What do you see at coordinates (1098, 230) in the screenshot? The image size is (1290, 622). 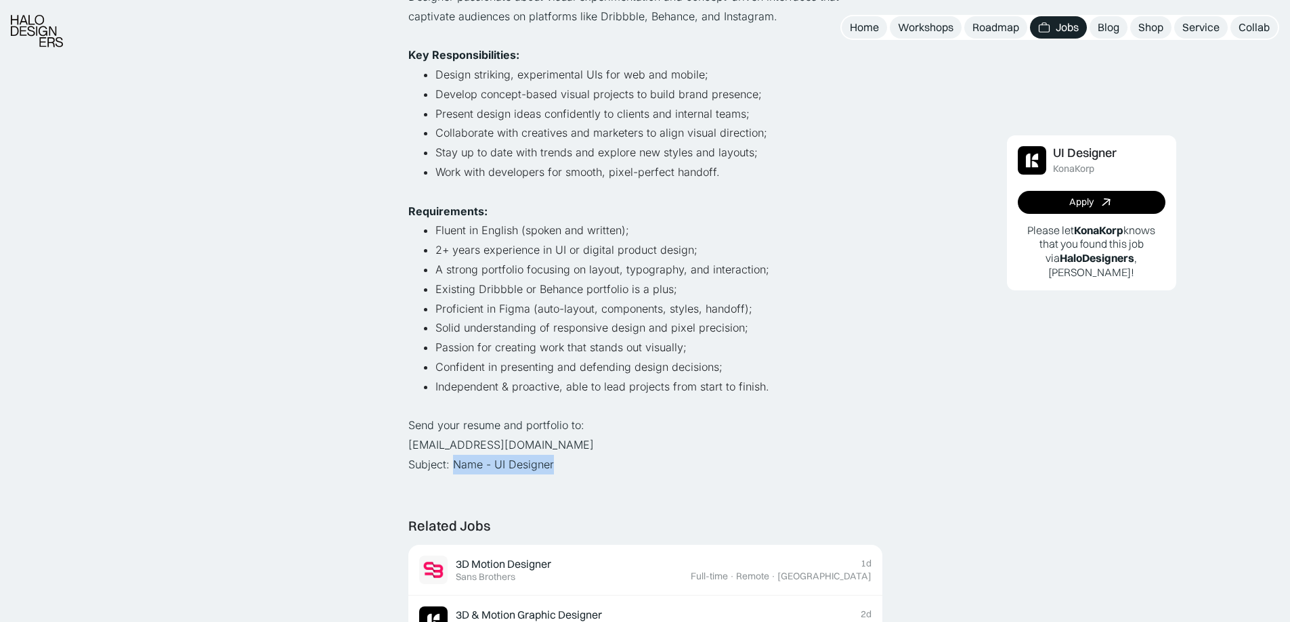 I see `b: KonaKorp` at bounding box center [1098, 230].